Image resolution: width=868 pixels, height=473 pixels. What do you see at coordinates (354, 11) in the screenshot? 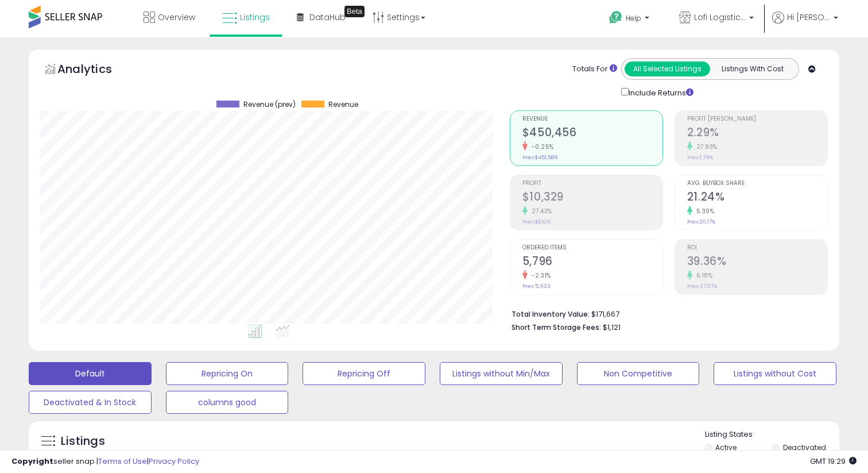
I see `div: Tooltip anchor` at bounding box center [354, 11].